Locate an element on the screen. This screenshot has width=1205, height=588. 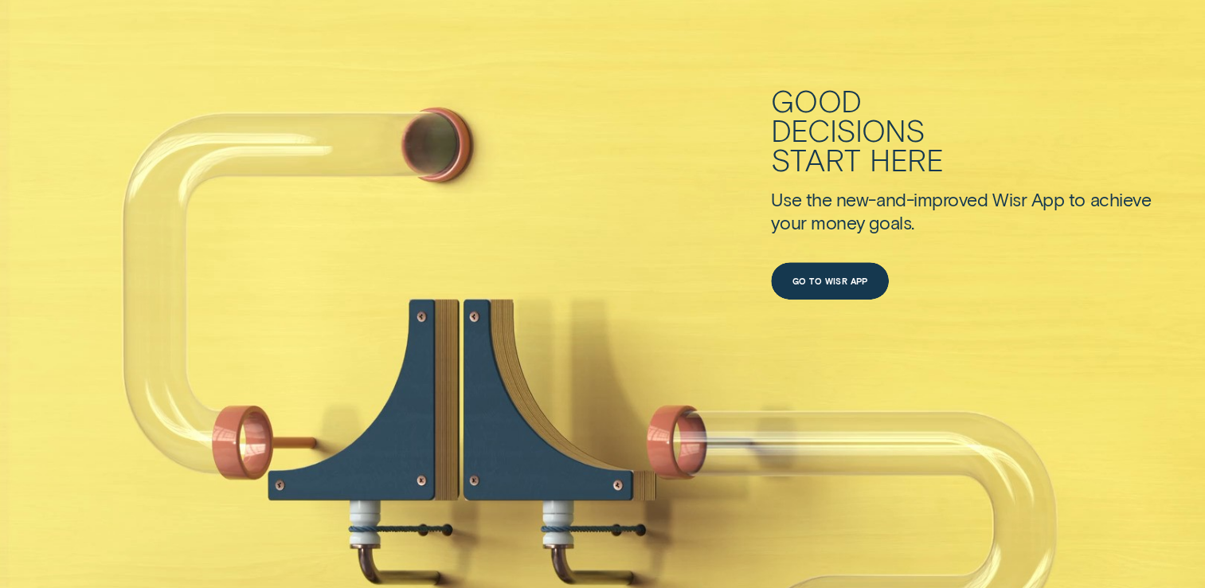
div: start is located at coordinates (815, 158).